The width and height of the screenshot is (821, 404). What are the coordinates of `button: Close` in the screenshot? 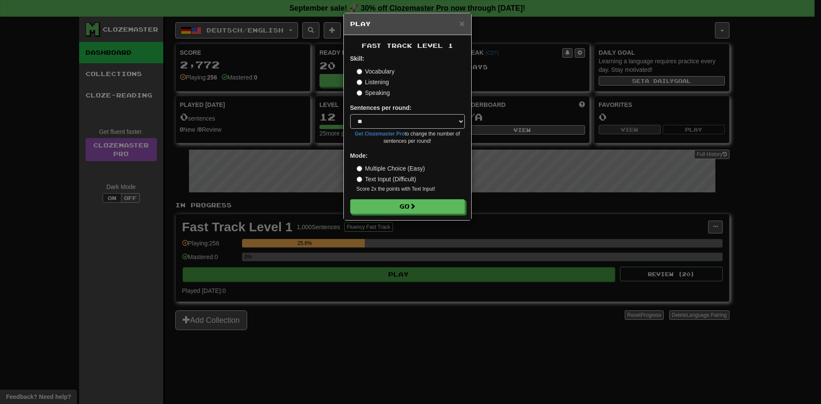 It's located at (462, 23).